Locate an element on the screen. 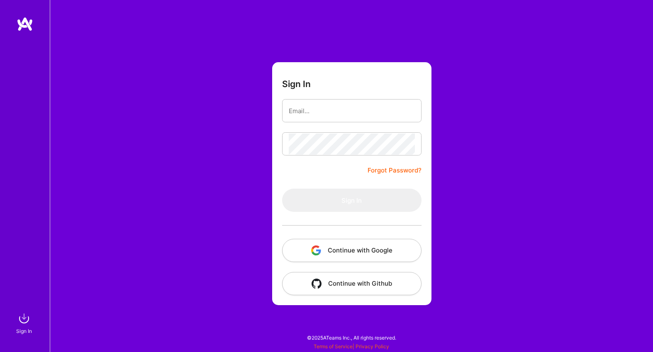 This screenshot has width=653, height=352. h3: Sign In is located at coordinates (296, 84).